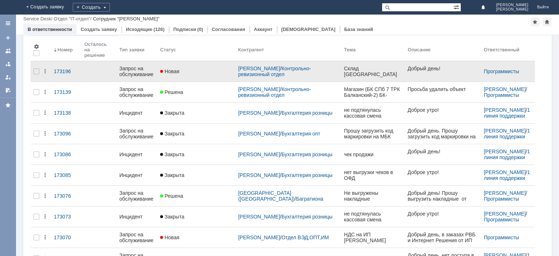 Image resolution: width=559 pixels, height=256 pixels. I want to click on a: 173076, so click(66, 196).